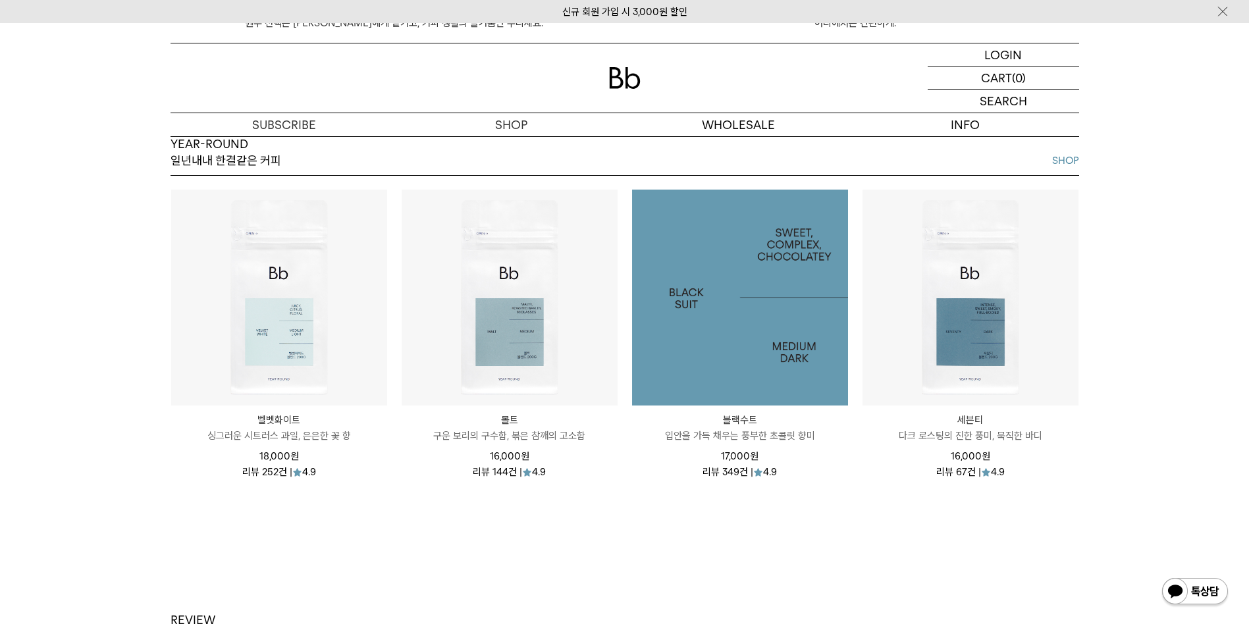 The width and height of the screenshot is (1249, 628). Describe the element at coordinates (970, 420) in the screenshot. I see `p: 세븐티` at that location.